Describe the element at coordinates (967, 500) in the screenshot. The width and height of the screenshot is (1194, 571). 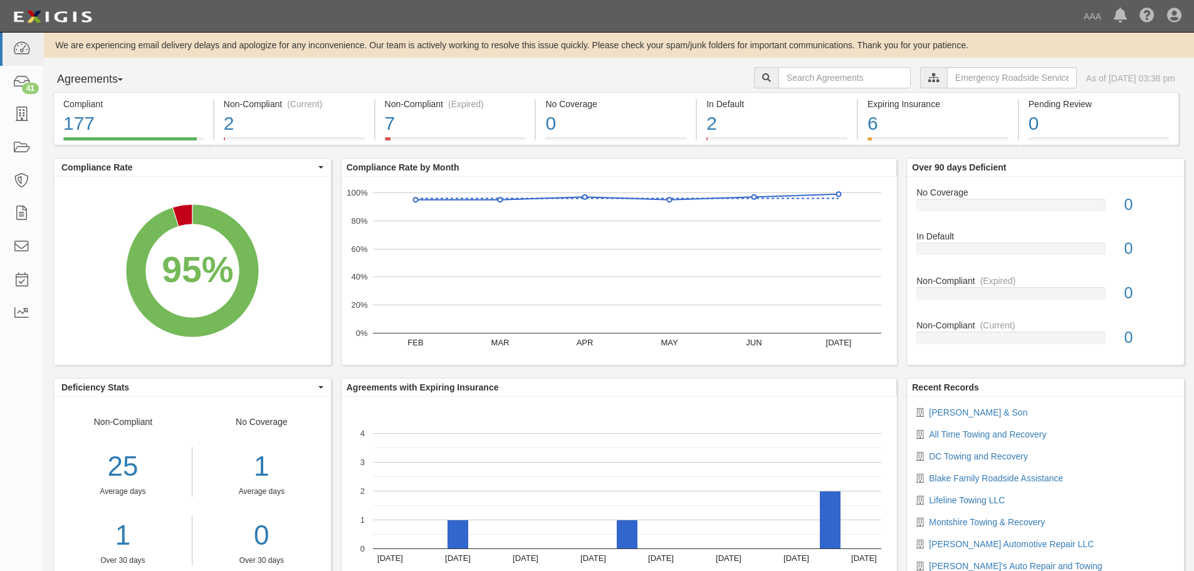
I see `a: Lifeline Towing LLC` at that location.